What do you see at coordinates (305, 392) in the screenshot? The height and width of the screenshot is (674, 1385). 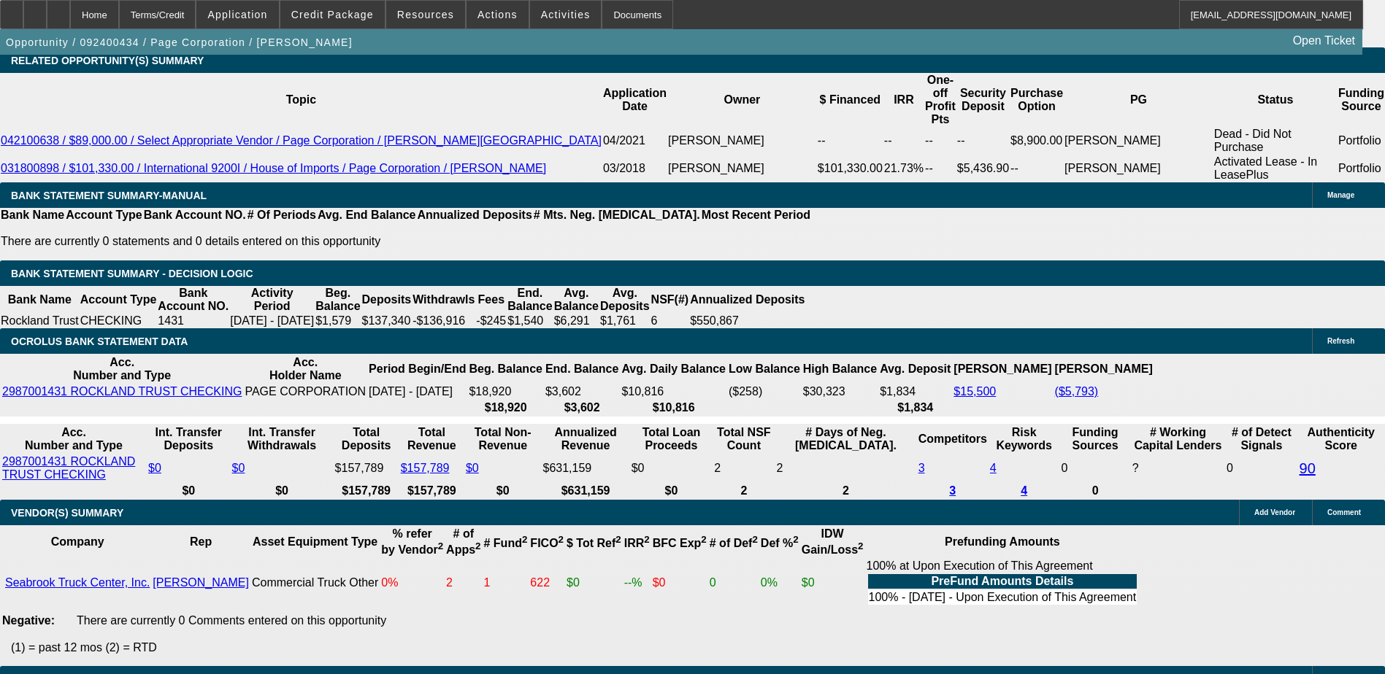 I see `td: PAGE CORPORATION` at bounding box center [305, 392].